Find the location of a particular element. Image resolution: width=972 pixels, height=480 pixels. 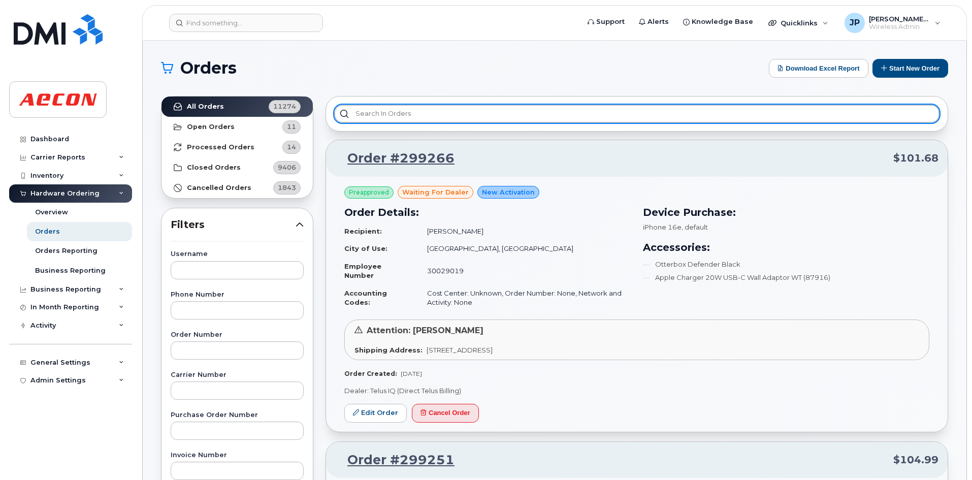

label: Carrier Number is located at coordinates (237, 375).